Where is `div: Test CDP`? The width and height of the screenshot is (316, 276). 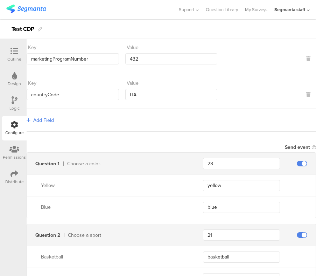
div: Test CDP is located at coordinates (23, 29).